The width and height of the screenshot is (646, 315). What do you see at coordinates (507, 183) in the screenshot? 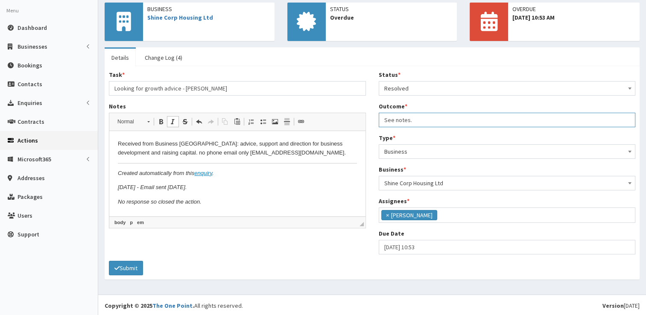
I see `span: Shine Corp Housing Ltd` at bounding box center [507, 183].